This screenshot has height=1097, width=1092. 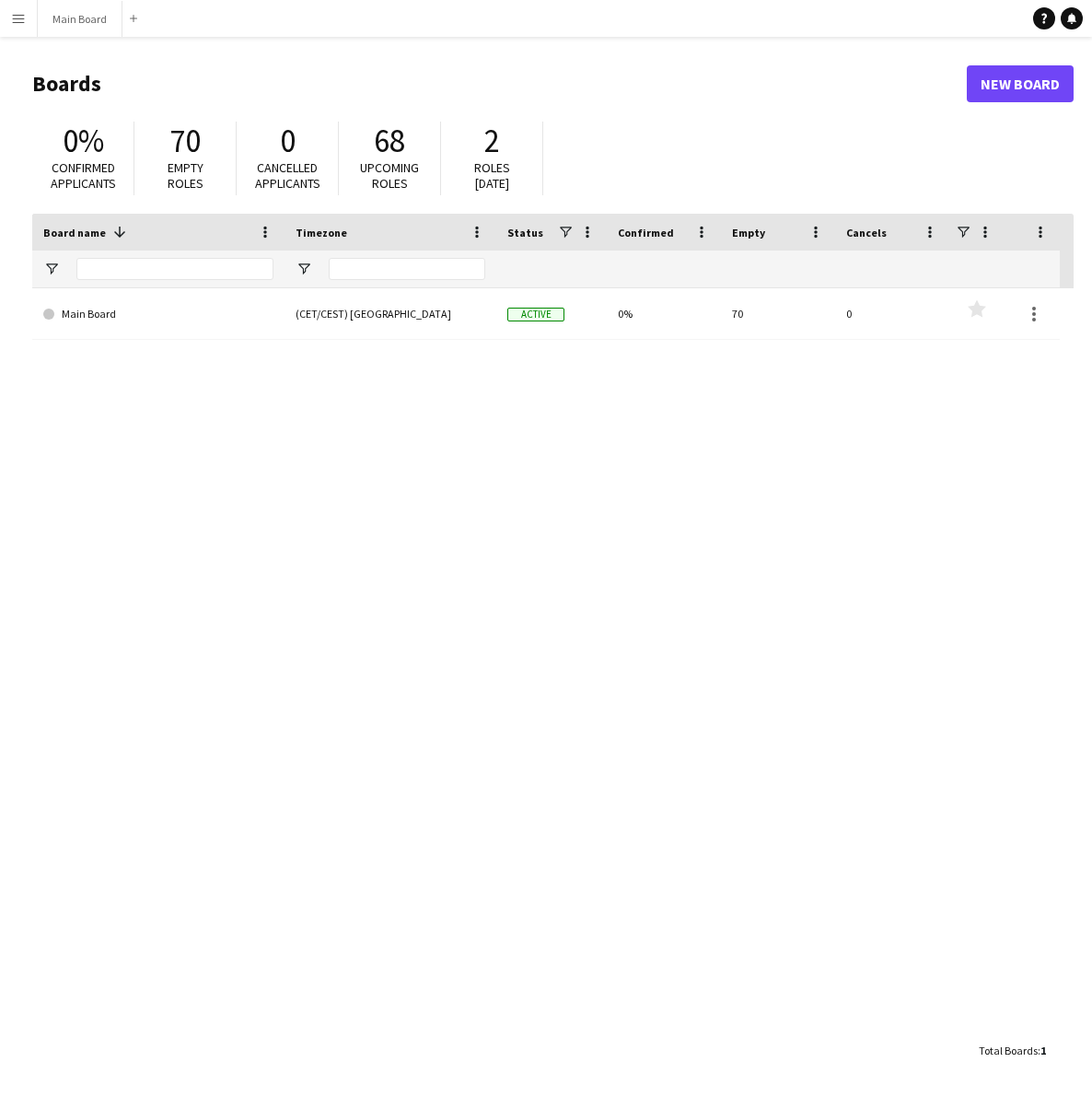 What do you see at coordinates (287, 141) in the screenshot?
I see `span: 0` at bounding box center [287, 141].